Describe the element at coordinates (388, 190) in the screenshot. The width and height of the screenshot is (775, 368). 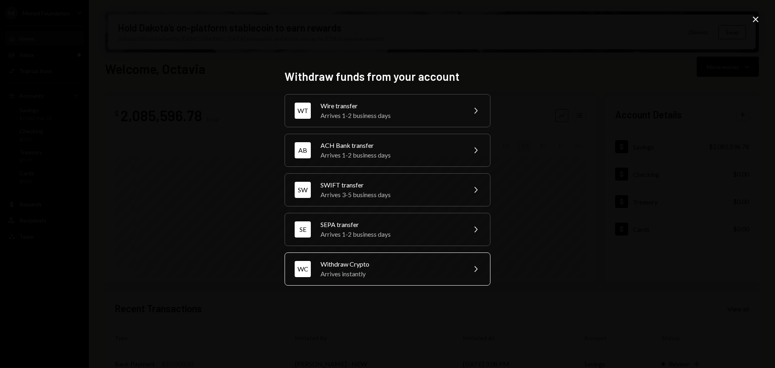
I see `button: SWSWIFT transferArrives 3-5 business days` at that location.